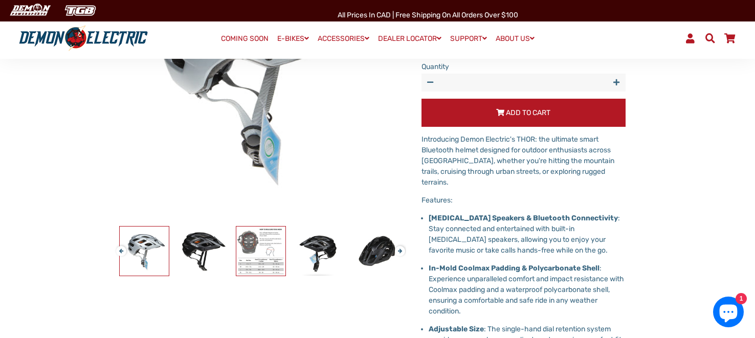 This screenshot has width=755, height=338. What do you see at coordinates (515, 38) in the screenshot?
I see `a: ABOUT US` at bounding box center [515, 38].